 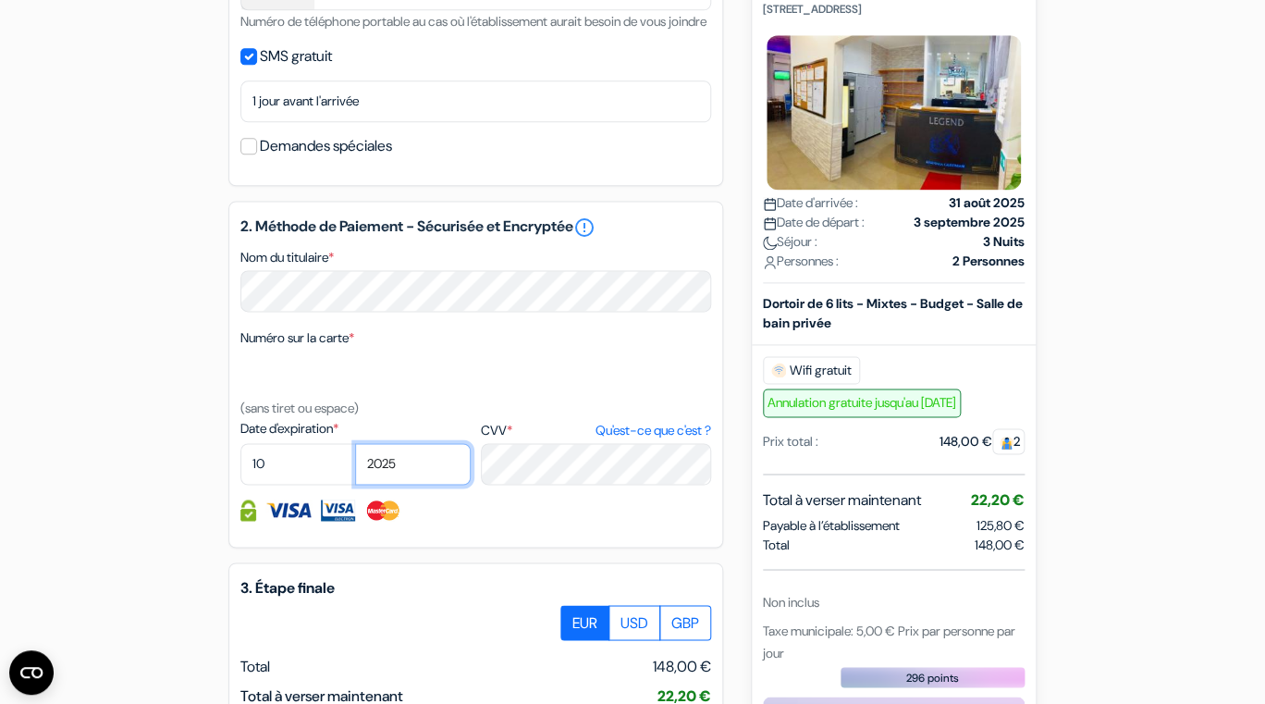 I want to click on img: moon.svg, so click(x=769, y=242).